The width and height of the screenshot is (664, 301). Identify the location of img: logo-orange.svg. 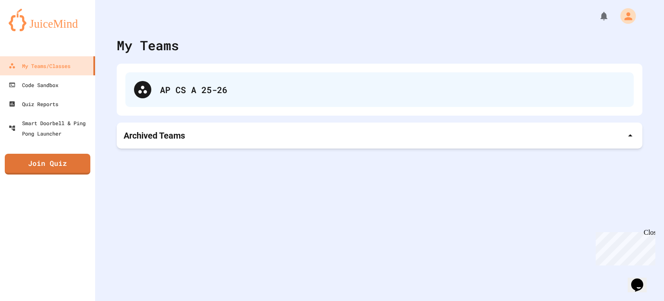
(48, 20).